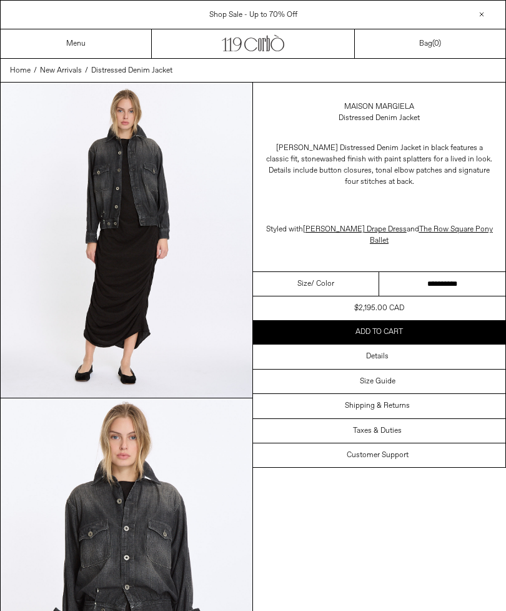  Describe the element at coordinates (379, 308) in the screenshot. I see `div: $2,195.00 CAD` at that location.